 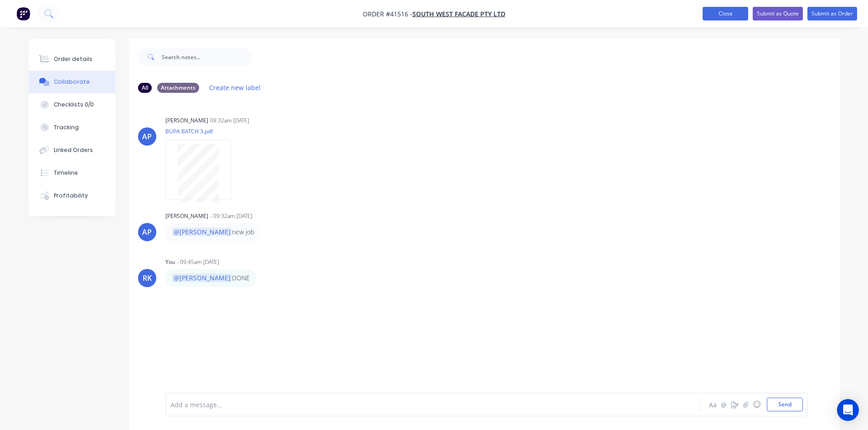 I want to click on a: South West Facade Pty Ltd, so click(x=459, y=14).